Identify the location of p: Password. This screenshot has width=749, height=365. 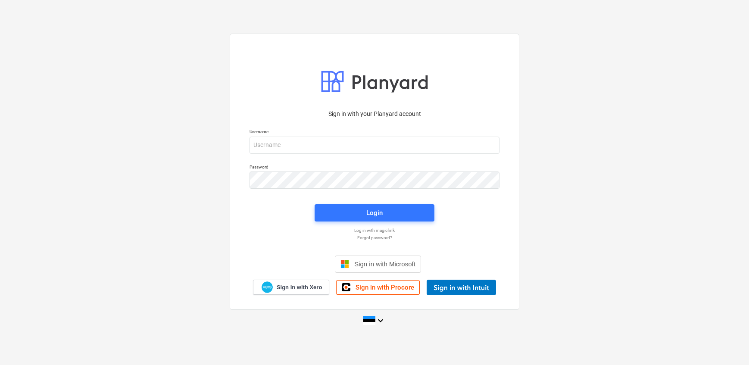
(374, 168).